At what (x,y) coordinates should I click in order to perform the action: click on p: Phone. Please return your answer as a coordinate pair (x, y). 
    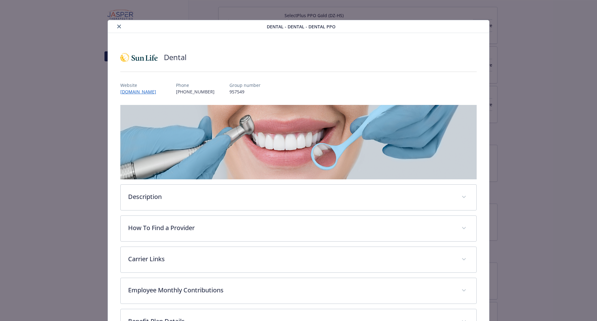
    Looking at the image, I should click on (195, 85).